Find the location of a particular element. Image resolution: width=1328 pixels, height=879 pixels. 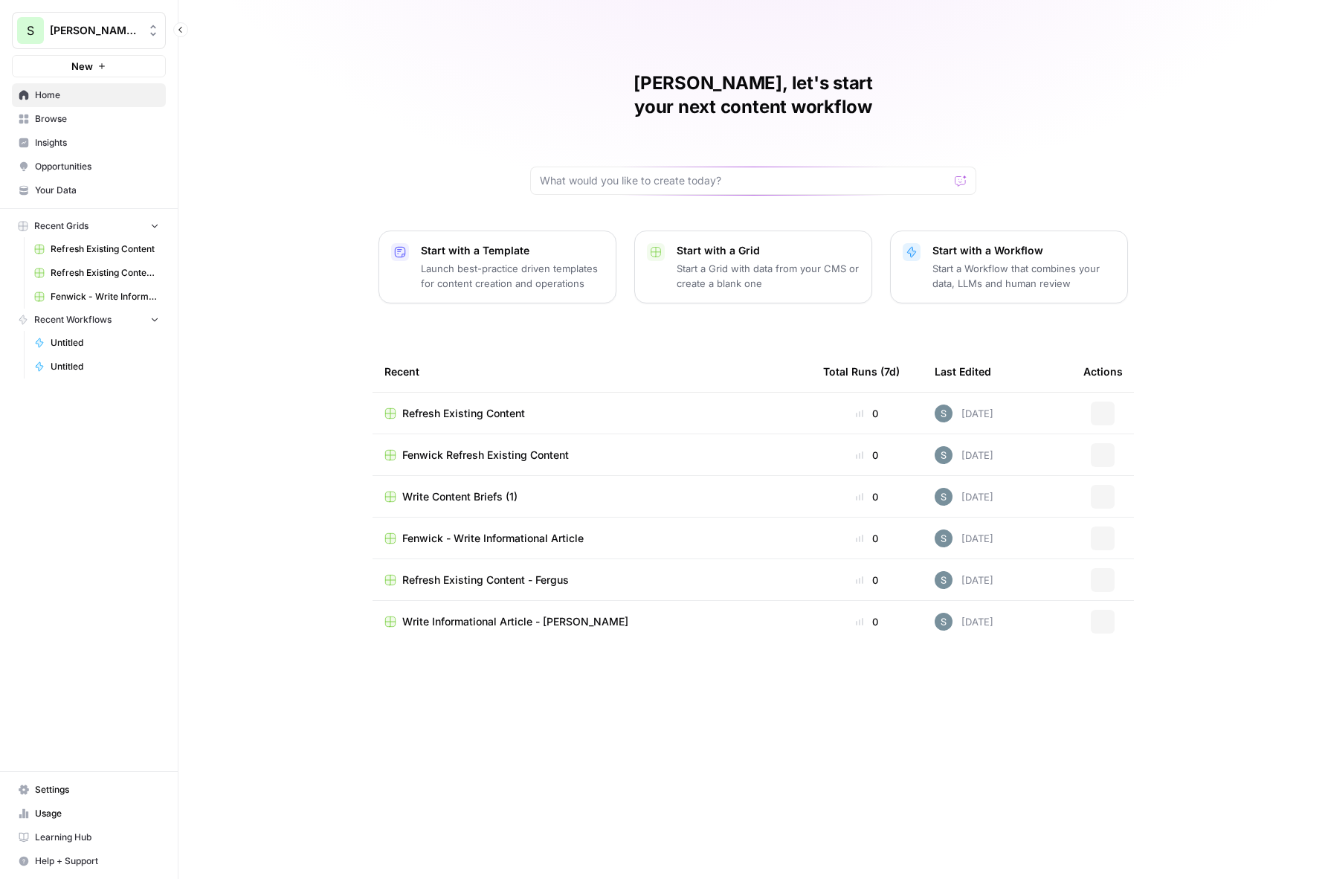

button: Recent Grids is located at coordinates (88, 226).